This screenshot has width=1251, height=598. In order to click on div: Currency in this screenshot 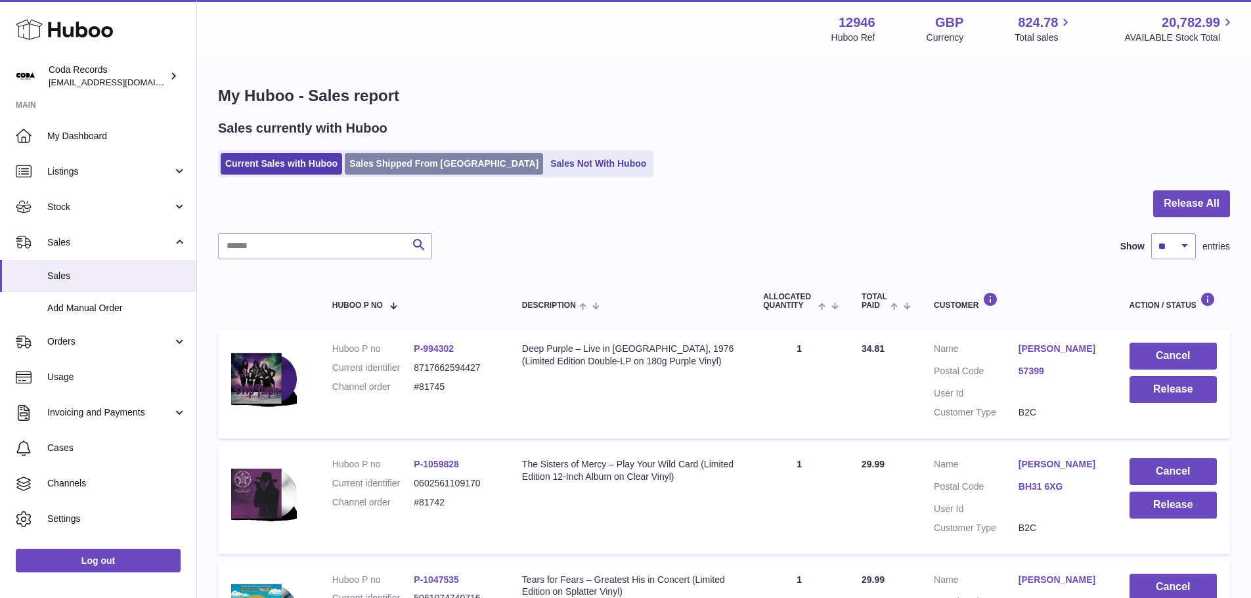, I will do `click(945, 37)`.